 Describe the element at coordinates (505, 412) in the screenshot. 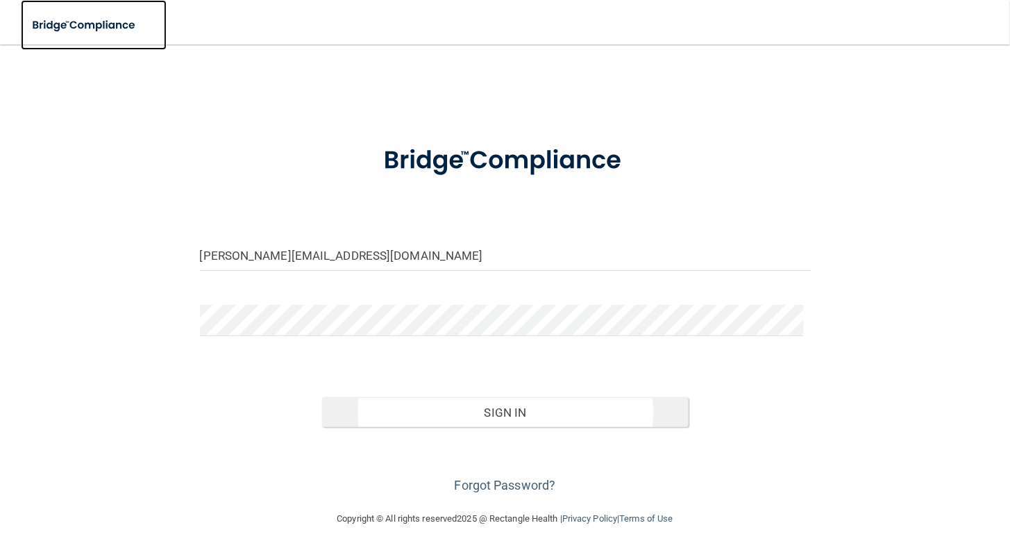

I see `button: Sign In` at that location.